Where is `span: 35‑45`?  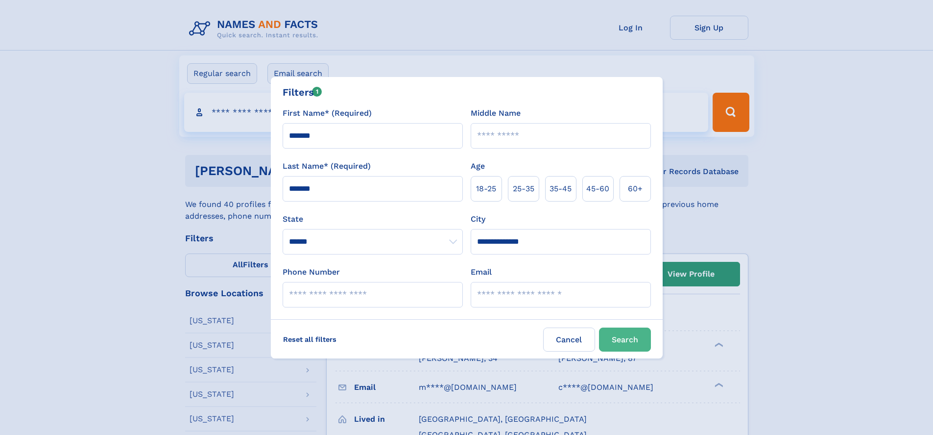
span: 35‑45 is located at coordinates (560, 189).